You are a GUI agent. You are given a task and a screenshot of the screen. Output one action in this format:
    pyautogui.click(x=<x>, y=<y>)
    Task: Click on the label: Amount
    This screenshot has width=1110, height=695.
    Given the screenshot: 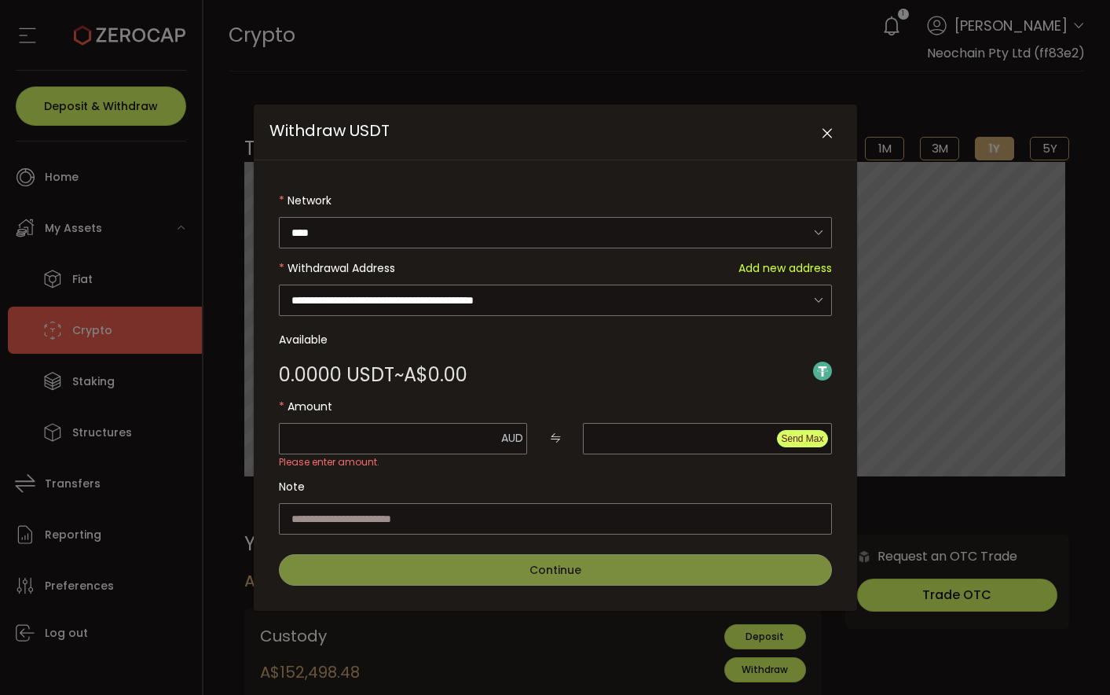 What is the action you would take?
    pyautogui.click(x=555, y=406)
    